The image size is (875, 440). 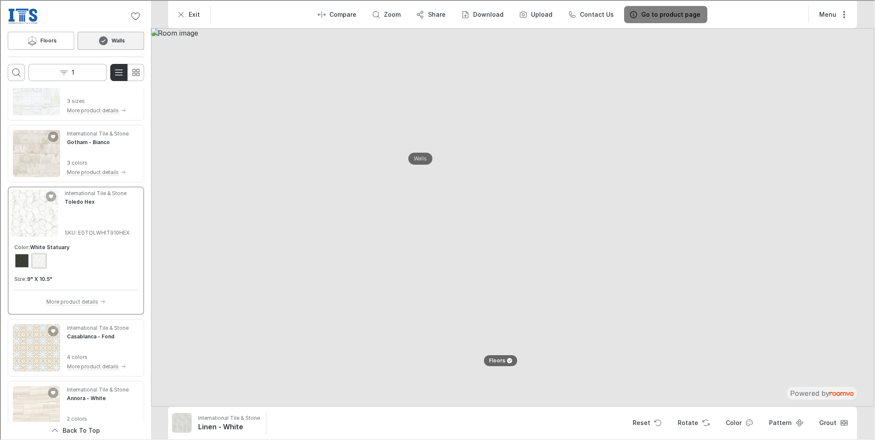 What do you see at coordinates (39, 278) in the screenshot?
I see `h6: 9" X 10.5"` at bounding box center [39, 278].